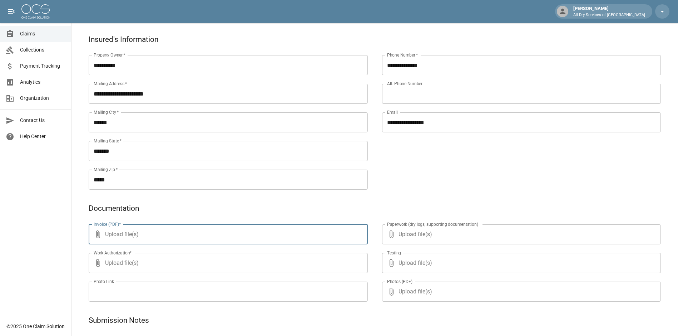  Describe the element at coordinates (110, 83) in the screenshot. I see `label: Mailing Address` at that location.